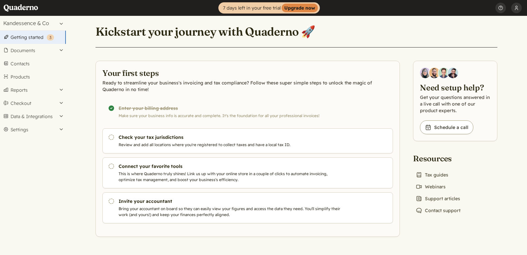 This screenshot has height=255, width=527. What do you see at coordinates (434, 73) in the screenshot?
I see `img: Jairo Fumero, Account Executive at Quaderno` at bounding box center [434, 73].